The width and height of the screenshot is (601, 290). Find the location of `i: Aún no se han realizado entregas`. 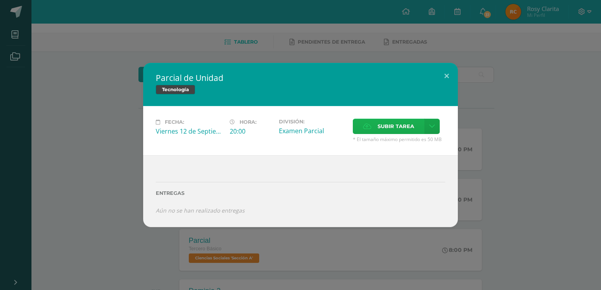

i: Aún no se han realizado entregas is located at coordinates (200, 210).